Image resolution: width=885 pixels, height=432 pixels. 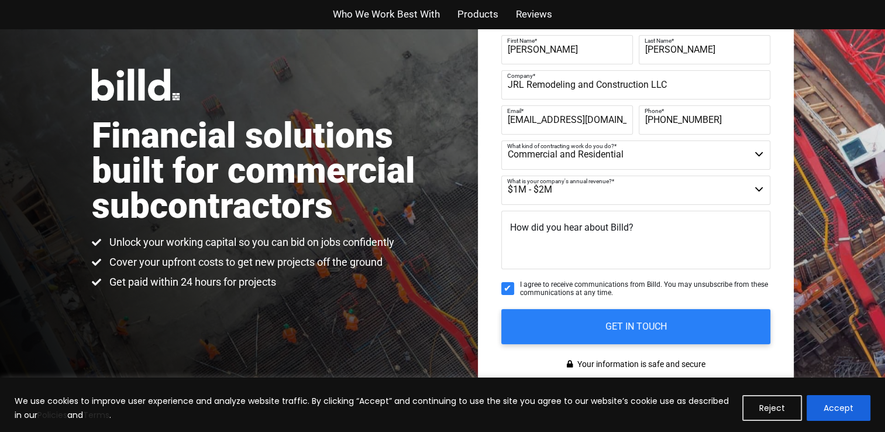 I want to click on span: Unlock your working capital so you can bid on jobs confidently, so click(x=250, y=242).